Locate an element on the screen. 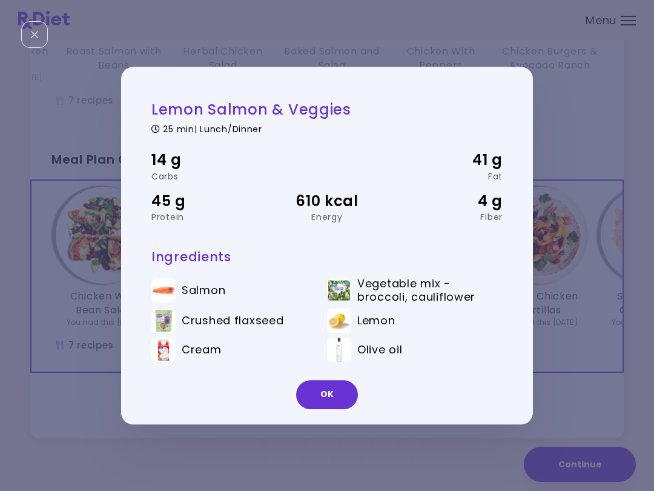  div: Fiber is located at coordinates (444, 217).